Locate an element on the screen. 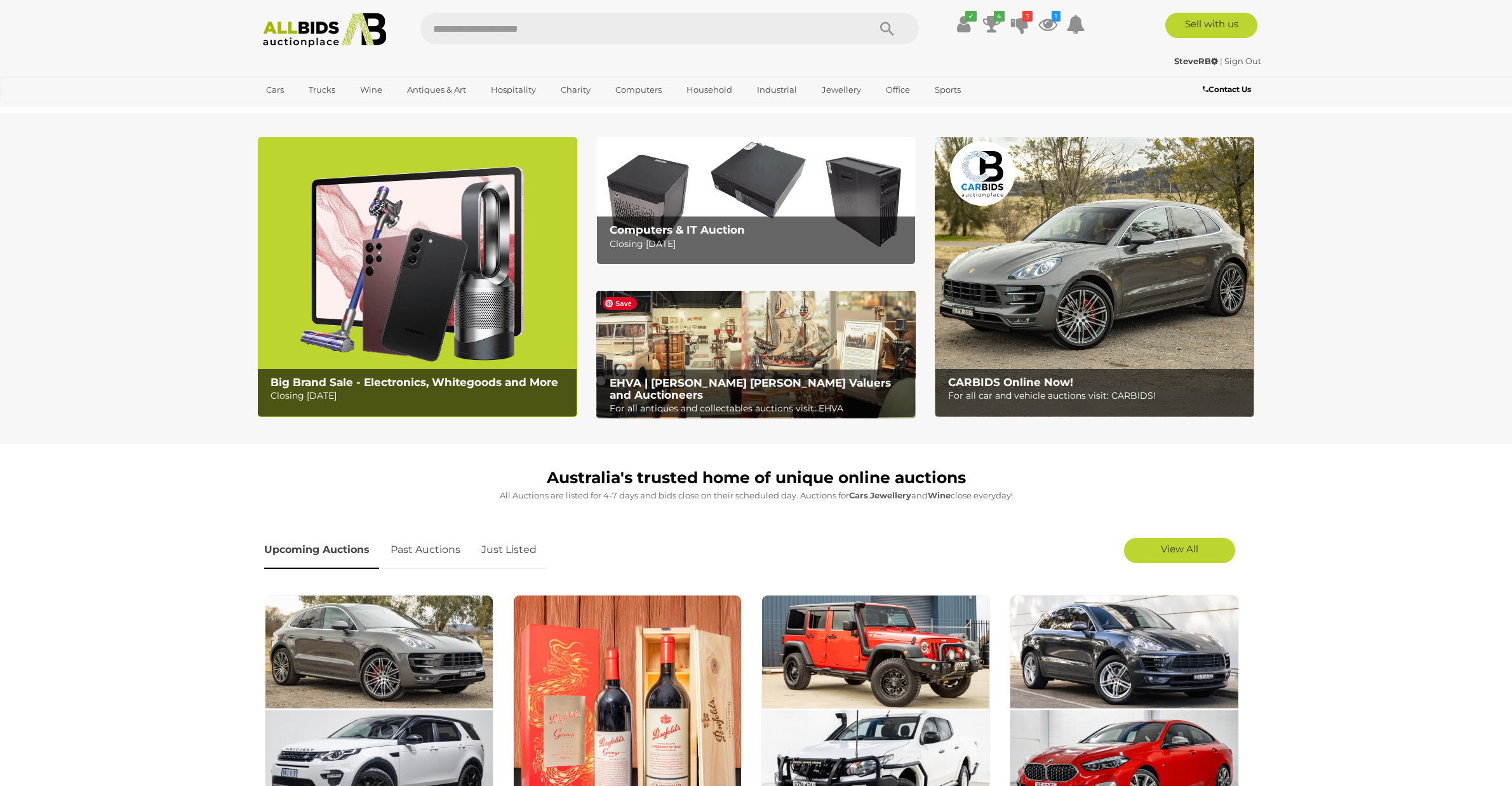 The image size is (1512, 786). a: Upcoming Auctions is located at coordinates (321, 550).